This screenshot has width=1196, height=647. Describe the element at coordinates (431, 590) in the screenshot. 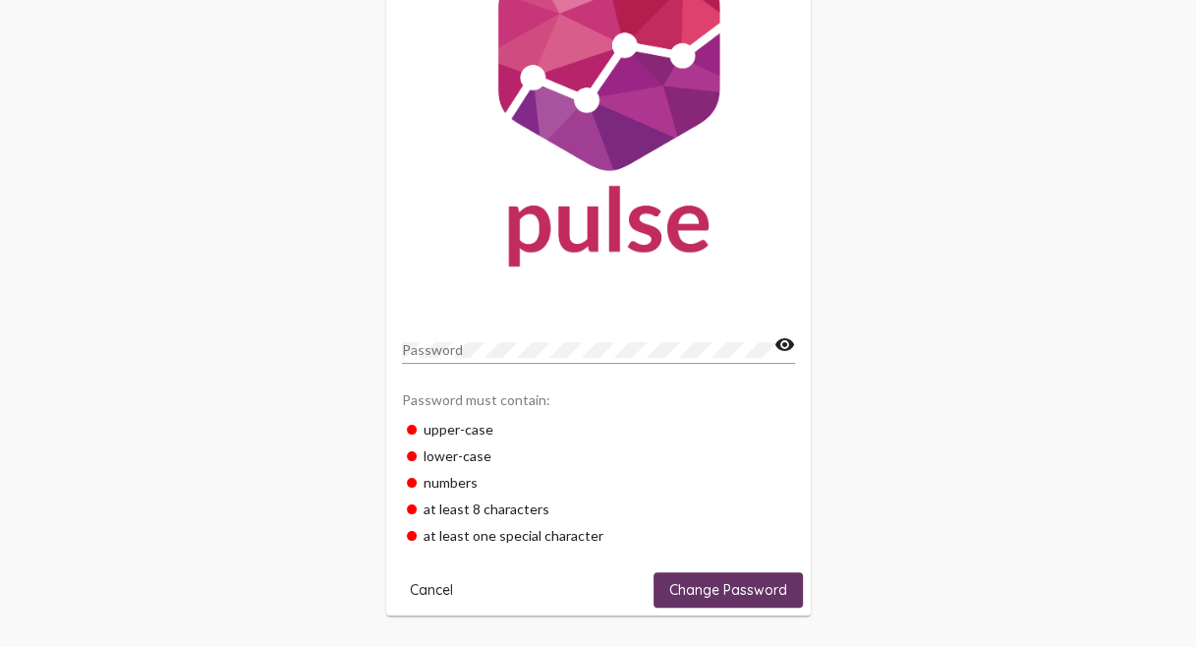

I see `span: Cancel` at that location.